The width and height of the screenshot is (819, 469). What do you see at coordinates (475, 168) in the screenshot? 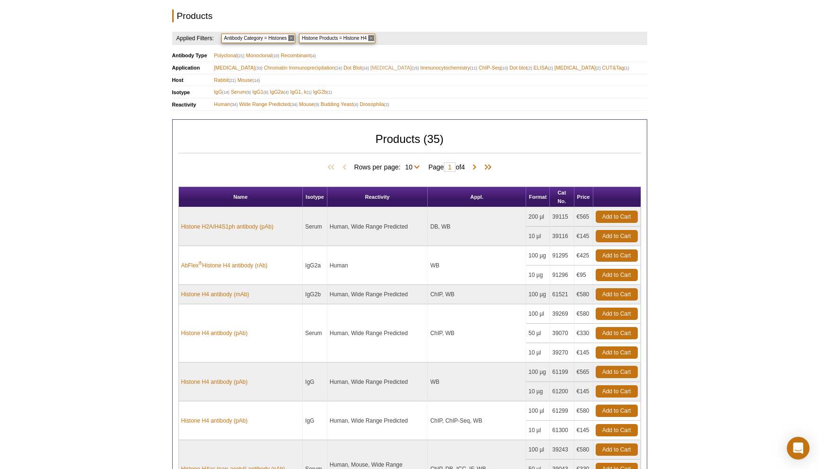
I see `span: Next Page` at bounding box center [475, 168].